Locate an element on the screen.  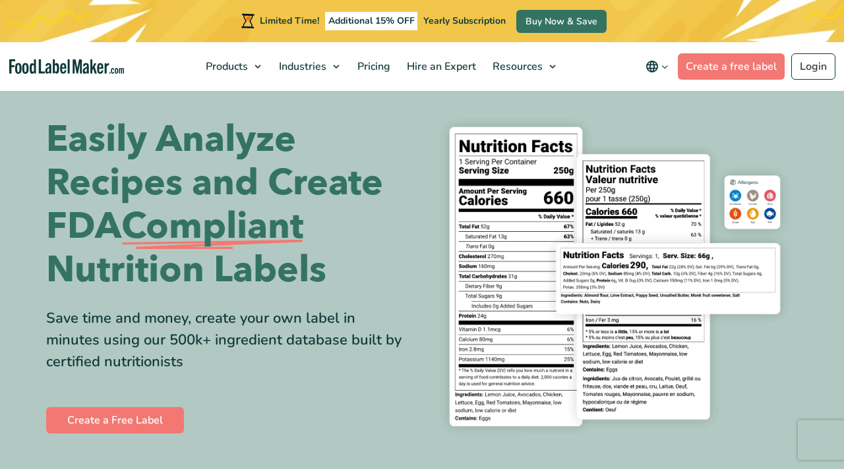
a: Resources is located at coordinates (523, 67).